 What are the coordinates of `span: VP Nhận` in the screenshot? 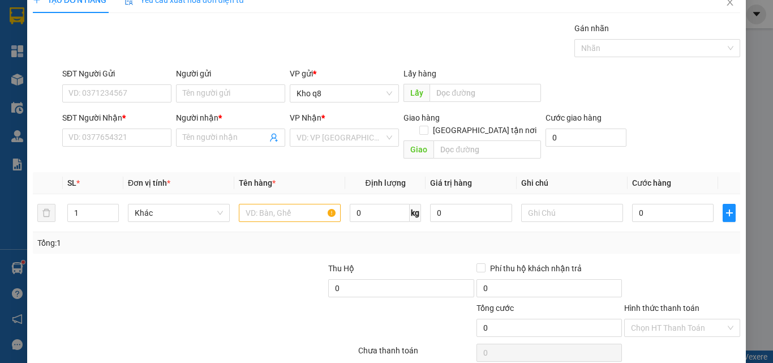 It's located at (306, 118).